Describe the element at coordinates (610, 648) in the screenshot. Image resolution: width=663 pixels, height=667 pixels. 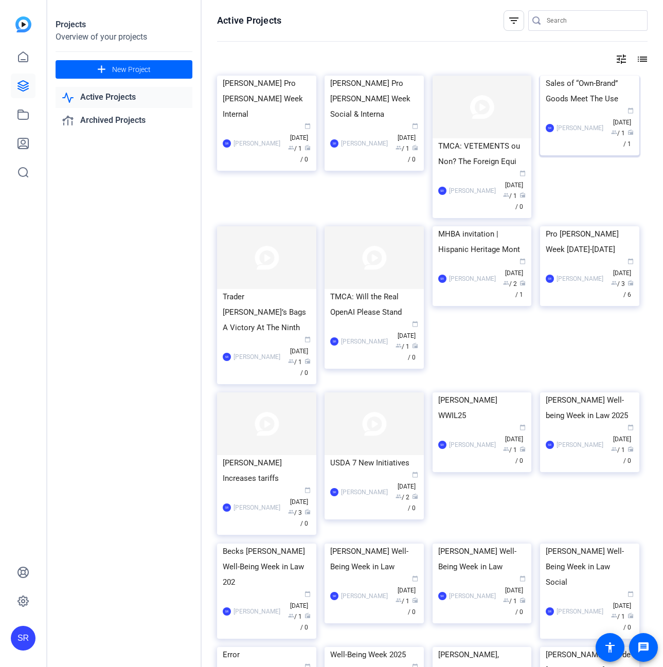
I see `mat-icon: accessibility` at that location.